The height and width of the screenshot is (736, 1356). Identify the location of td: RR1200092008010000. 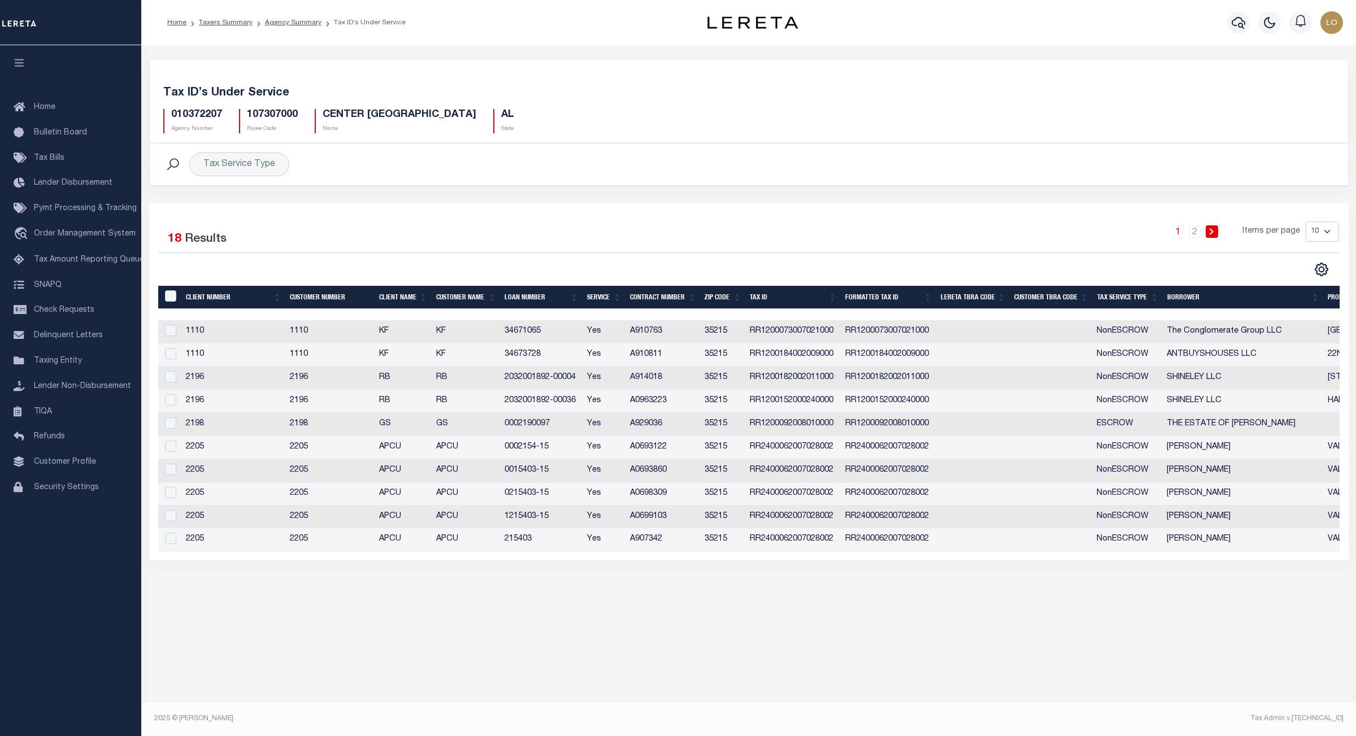
(888, 424).